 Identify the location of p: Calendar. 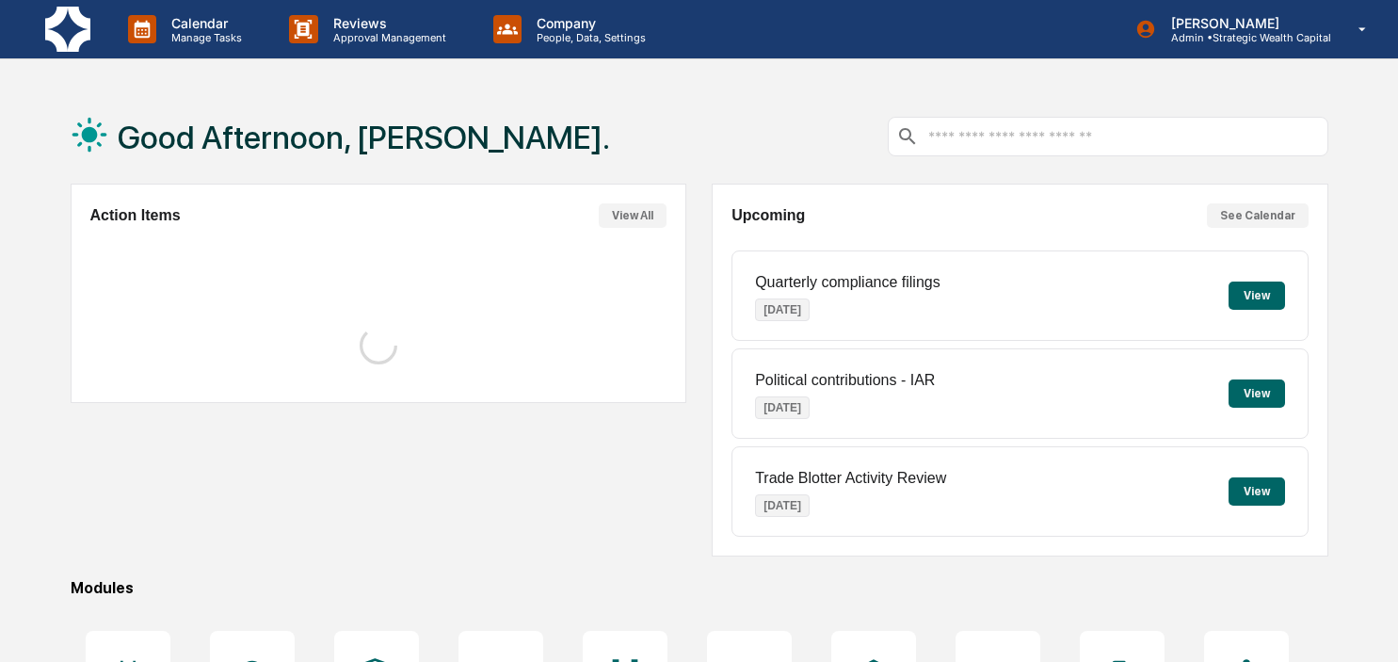
(203, 23).